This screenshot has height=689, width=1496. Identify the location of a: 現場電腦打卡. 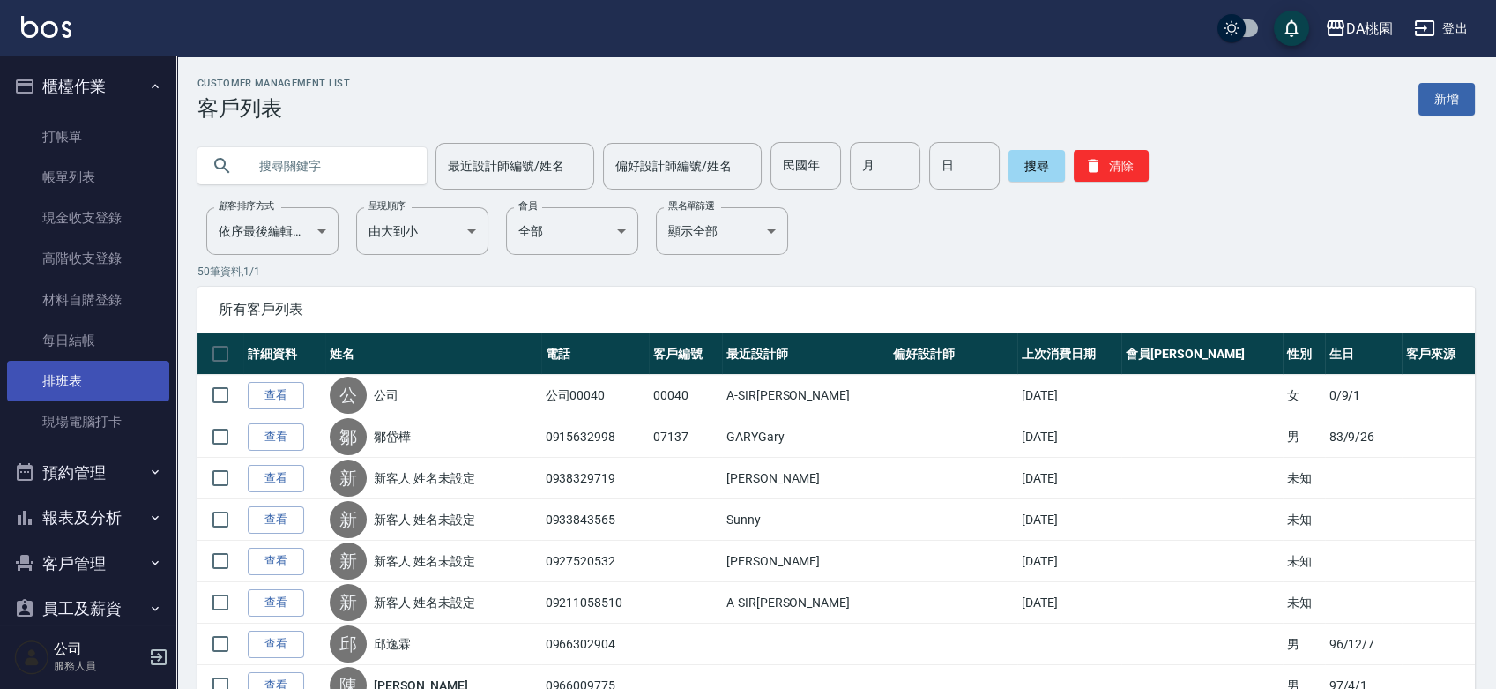
(88, 421).